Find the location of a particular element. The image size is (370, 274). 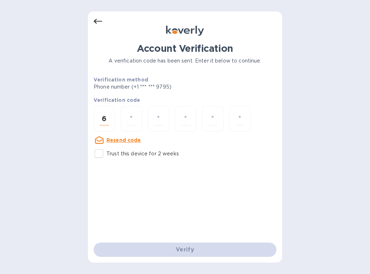

b: Verification method is located at coordinates (121, 80).